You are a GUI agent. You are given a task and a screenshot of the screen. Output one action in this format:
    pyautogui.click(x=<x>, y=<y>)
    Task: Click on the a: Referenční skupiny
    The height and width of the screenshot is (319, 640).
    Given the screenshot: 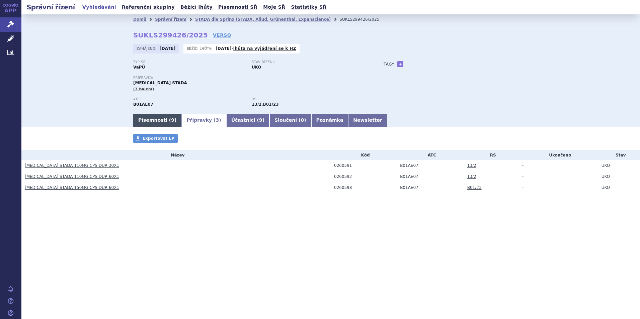 What is the action you would take?
    pyautogui.click(x=148, y=7)
    